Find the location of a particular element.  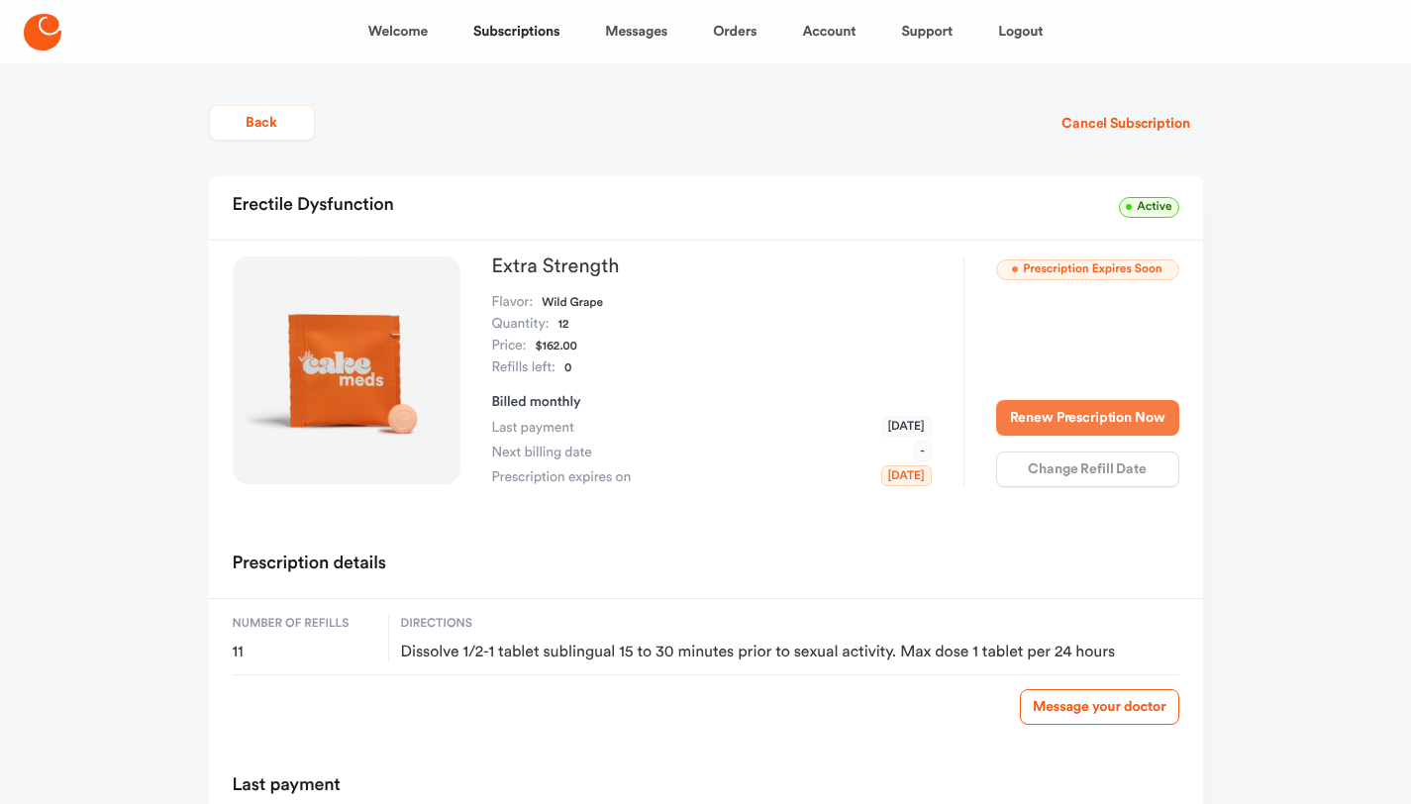

button: Renew Prescription Now is located at coordinates (1087, 418).